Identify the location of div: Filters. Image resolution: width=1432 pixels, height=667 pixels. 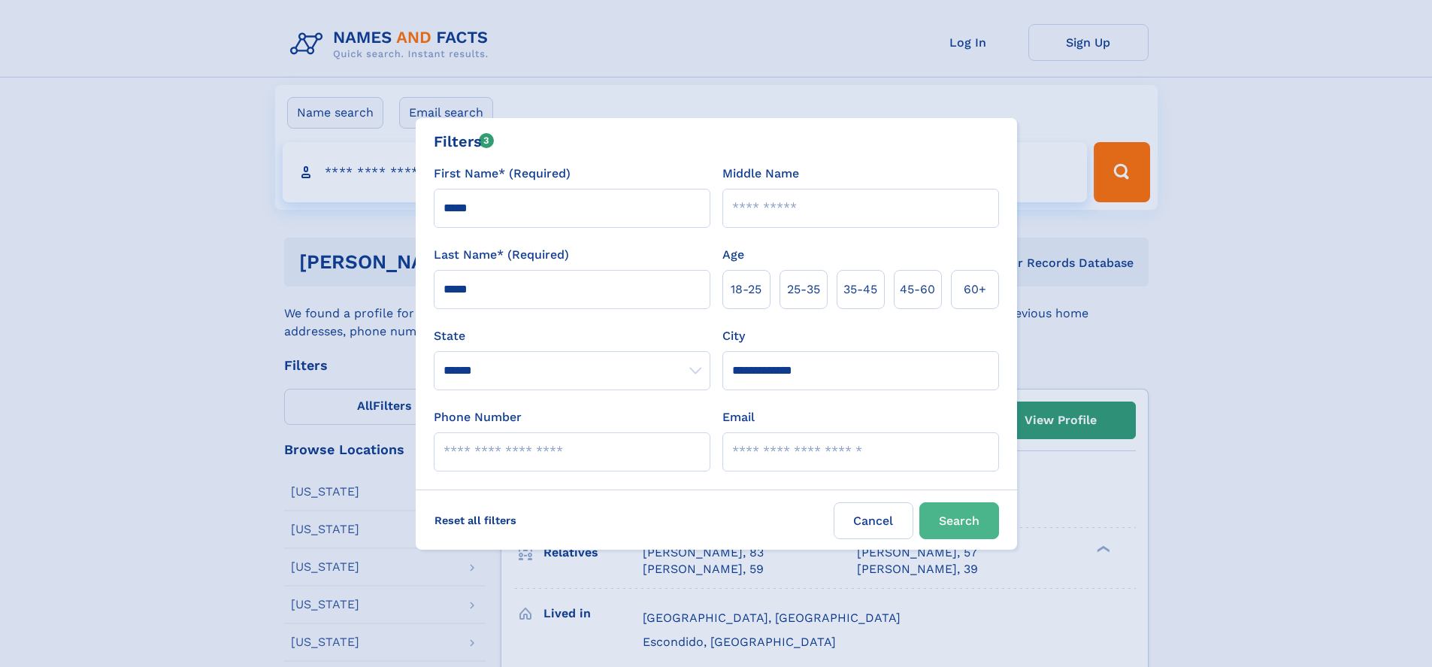
(464, 141).